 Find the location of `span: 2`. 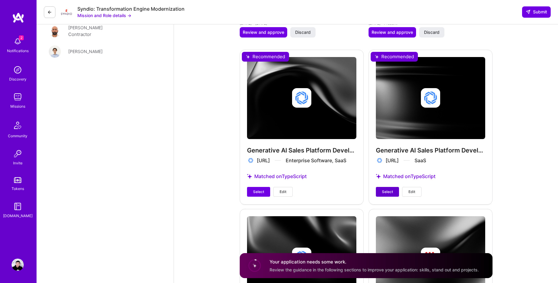

span: 2 is located at coordinates (21, 38).